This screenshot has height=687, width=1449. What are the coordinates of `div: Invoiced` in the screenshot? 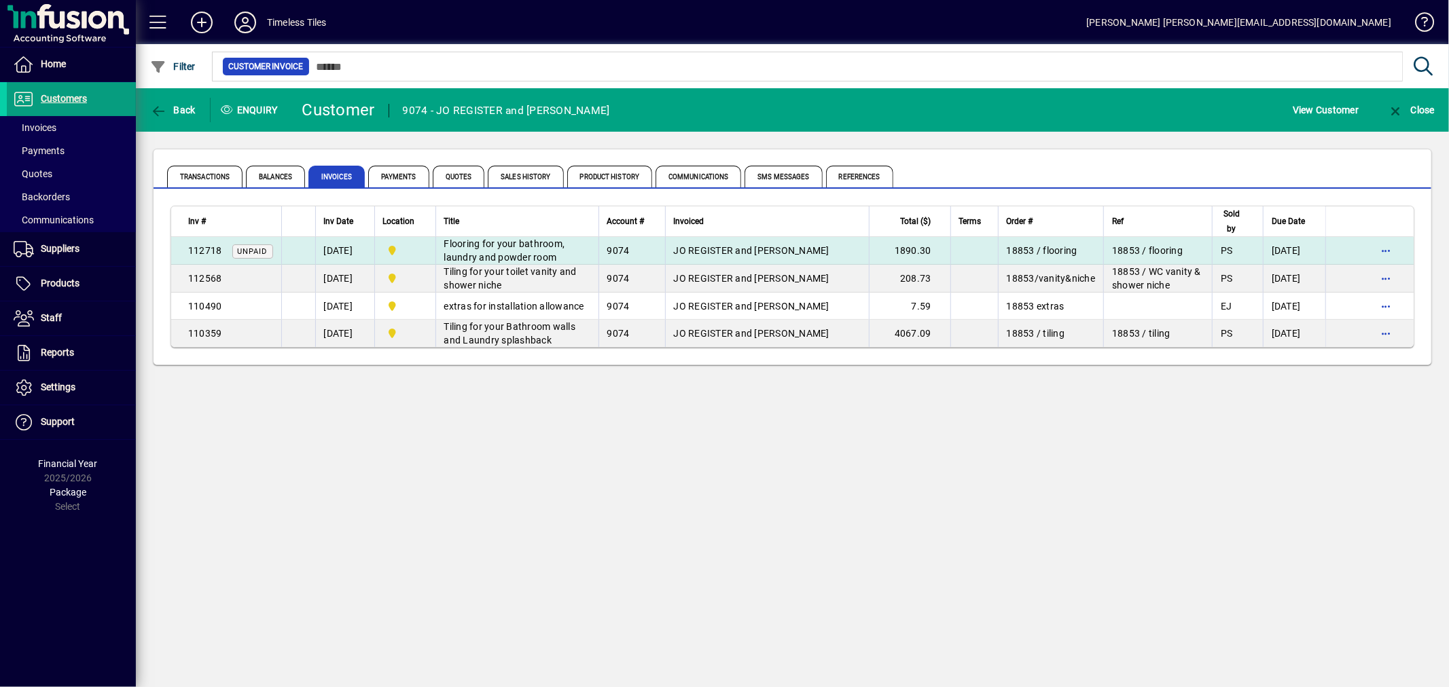 It's located at (767, 221).